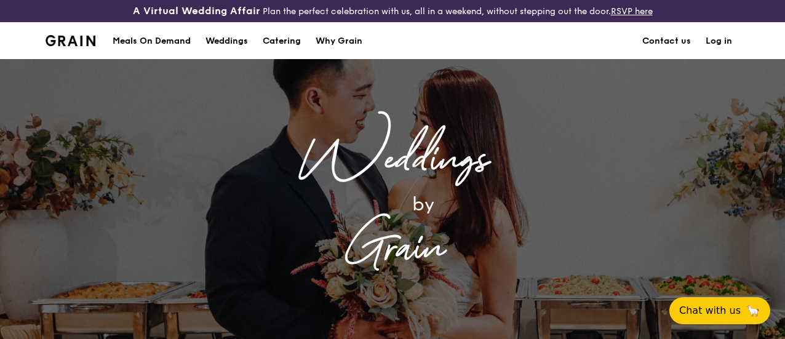 The width and height of the screenshot is (785, 339). Describe the element at coordinates (720, 311) in the screenshot. I see `button: Chat with us🦙` at that location.